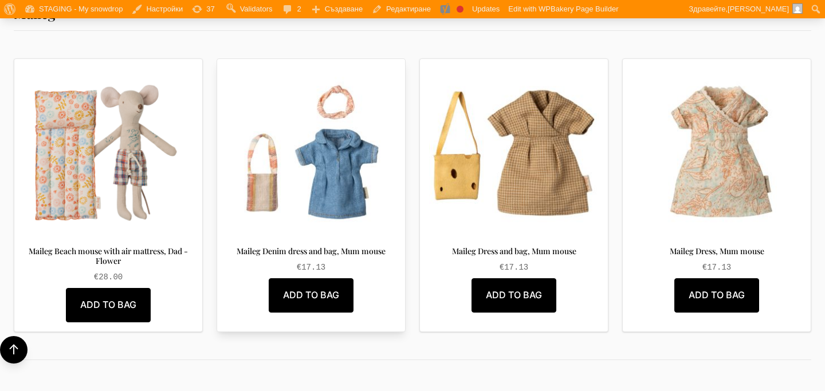 The width and height of the screenshot is (825, 391). What do you see at coordinates (717, 153) in the screenshot?
I see `img: Maileg Dress, Mum mouse` at bounding box center [717, 153].